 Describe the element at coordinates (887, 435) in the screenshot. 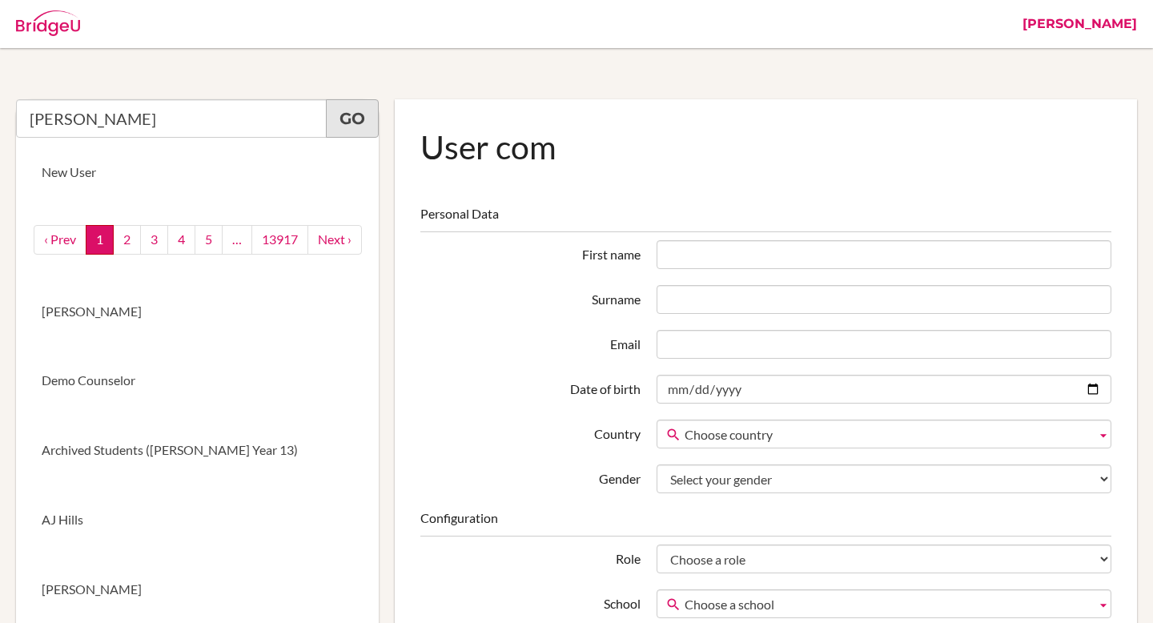

I see `span: Choose country` at that location.